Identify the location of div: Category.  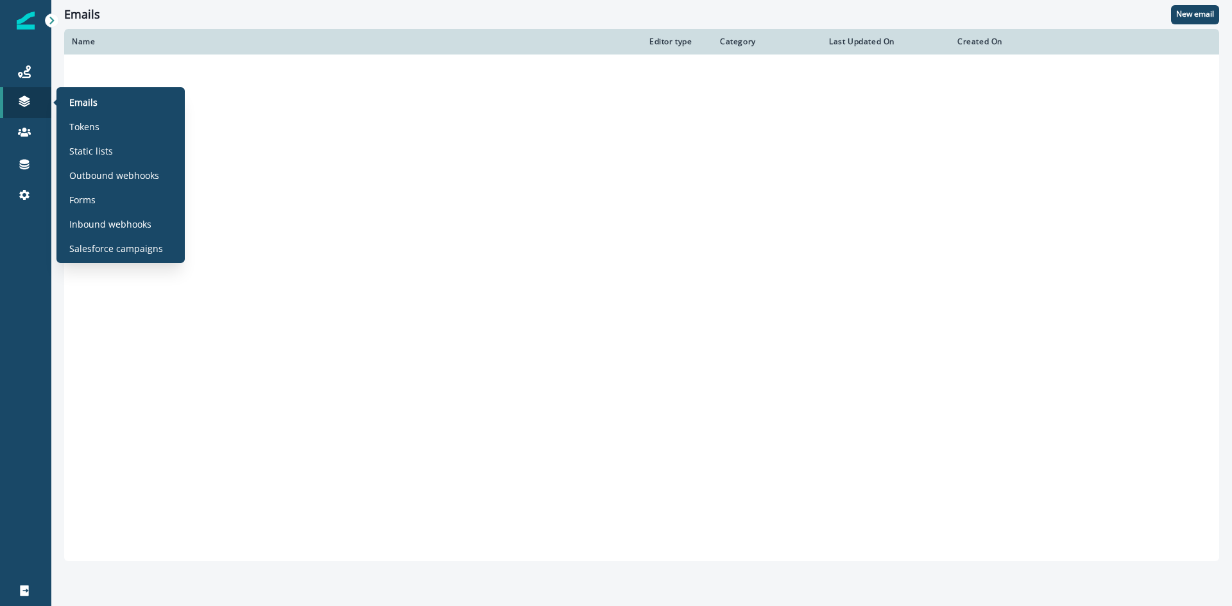
(767, 42).